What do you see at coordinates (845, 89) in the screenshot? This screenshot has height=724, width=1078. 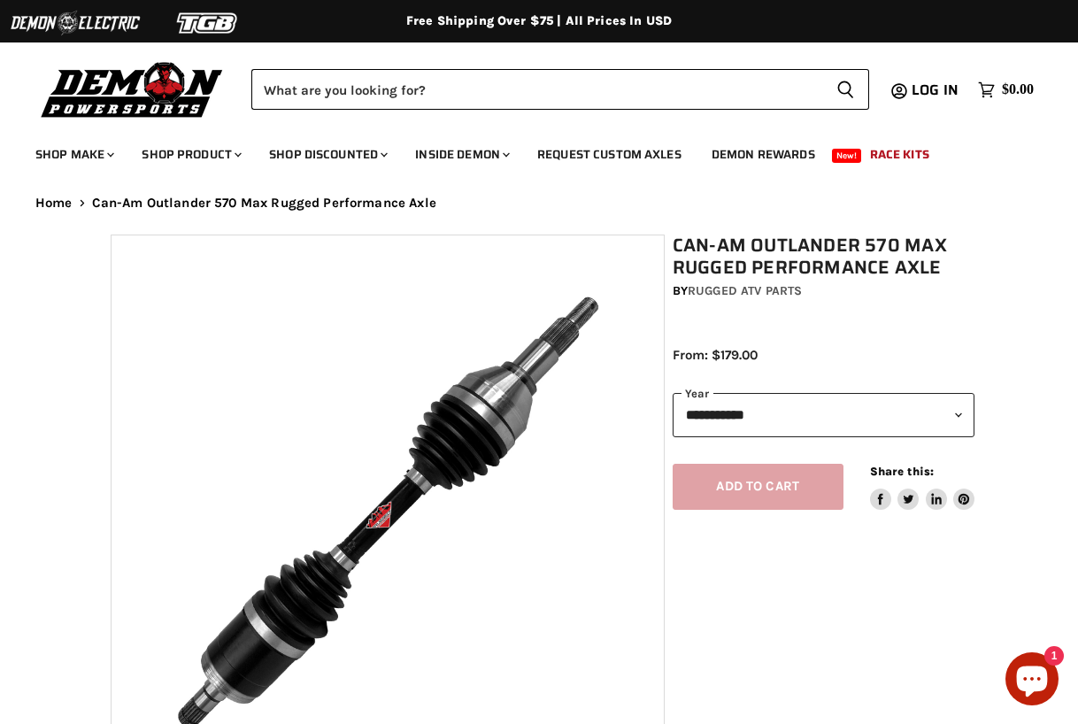 I see `button: Search` at bounding box center [845, 89].